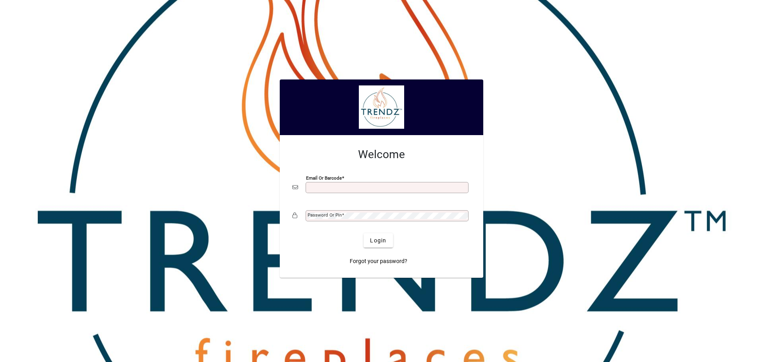 The height and width of the screenshot is (362, 763). What do you see at coordinates (382, 155) in the screenshot?
I see `h2: Welcome` at bounding box center [382, 155].